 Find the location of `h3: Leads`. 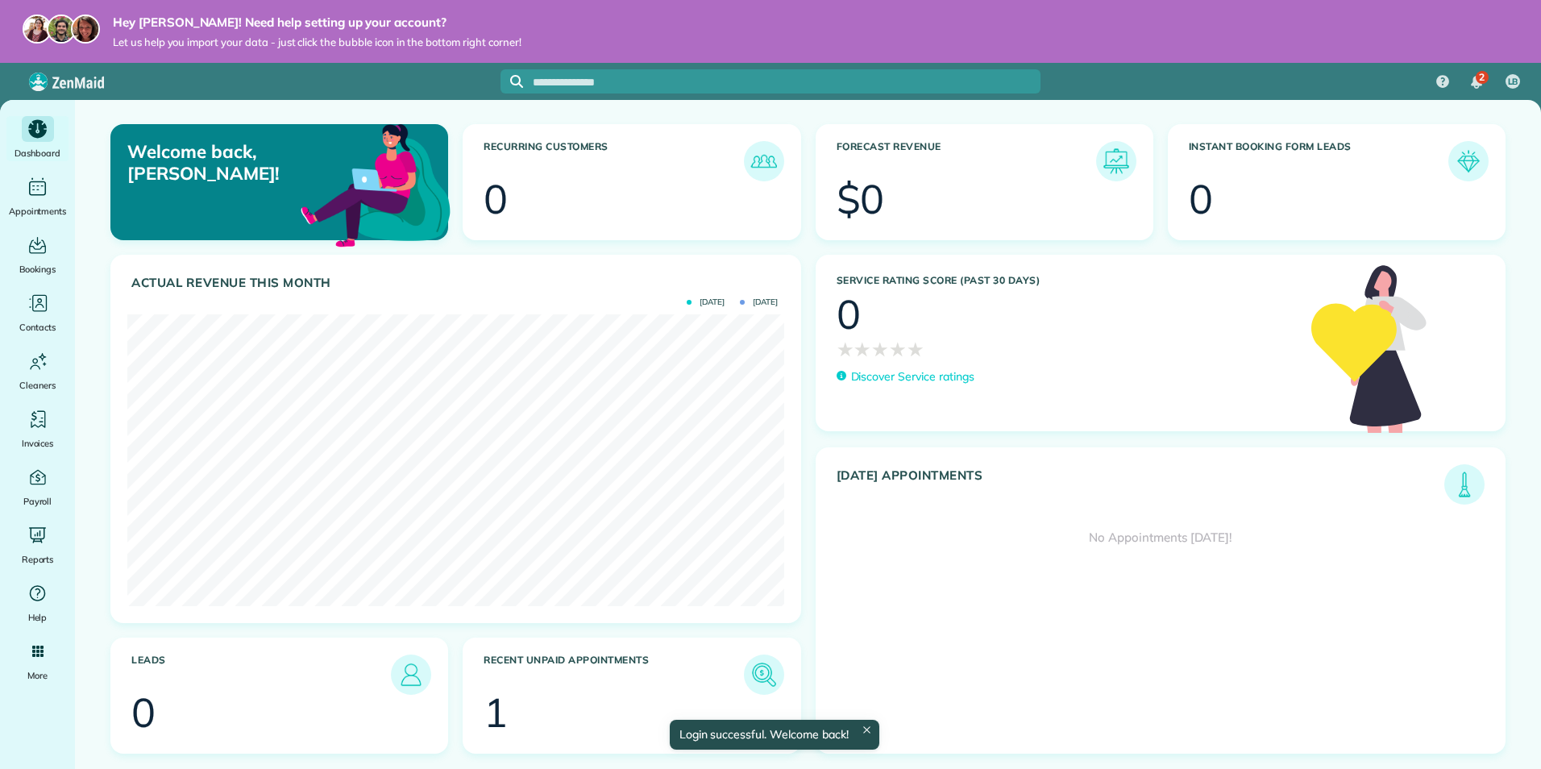

h3: Leads is located at coordinates (261, 675).